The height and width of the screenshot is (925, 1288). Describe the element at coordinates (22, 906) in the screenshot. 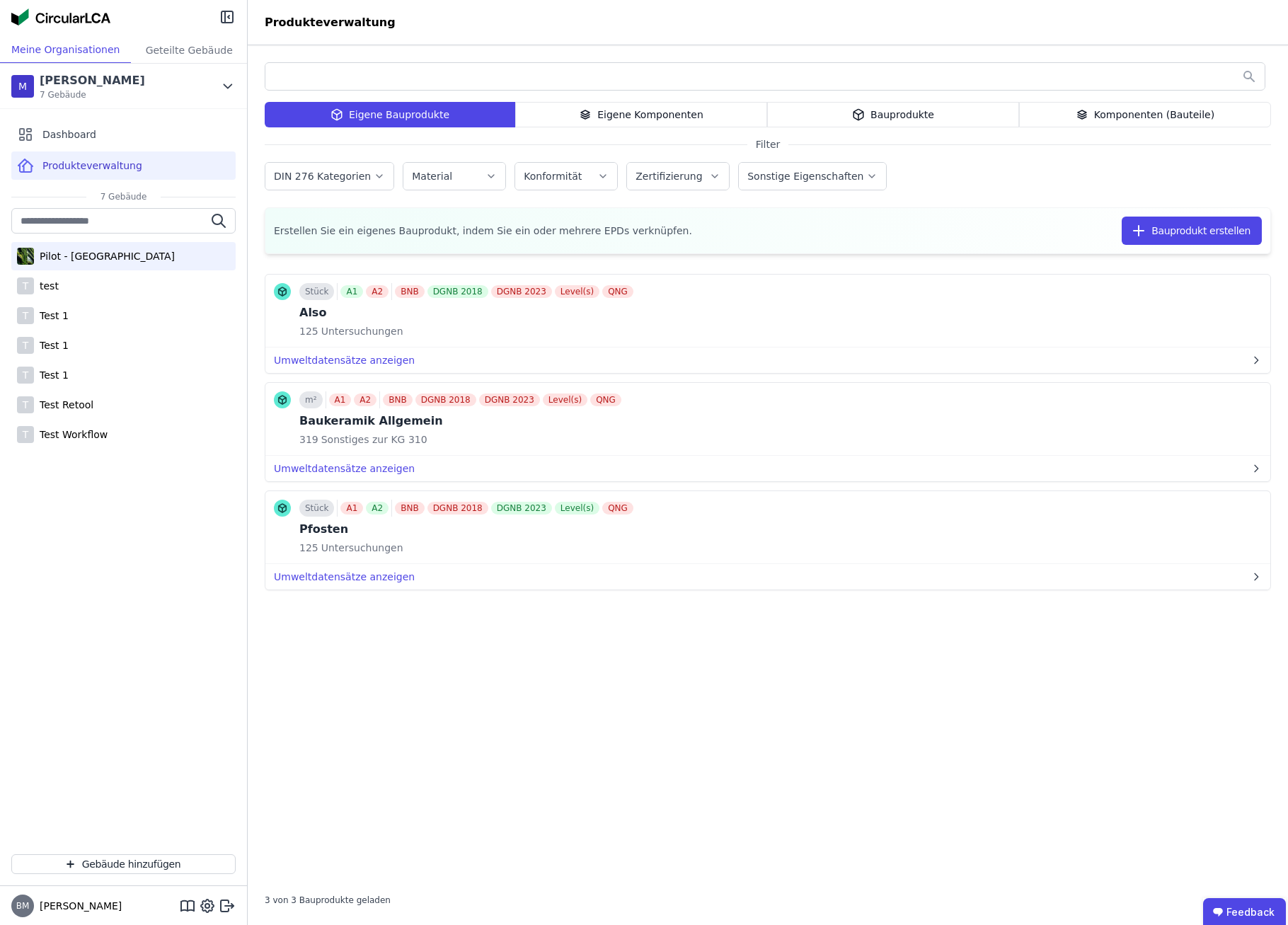

I see `span: BM` at that location.